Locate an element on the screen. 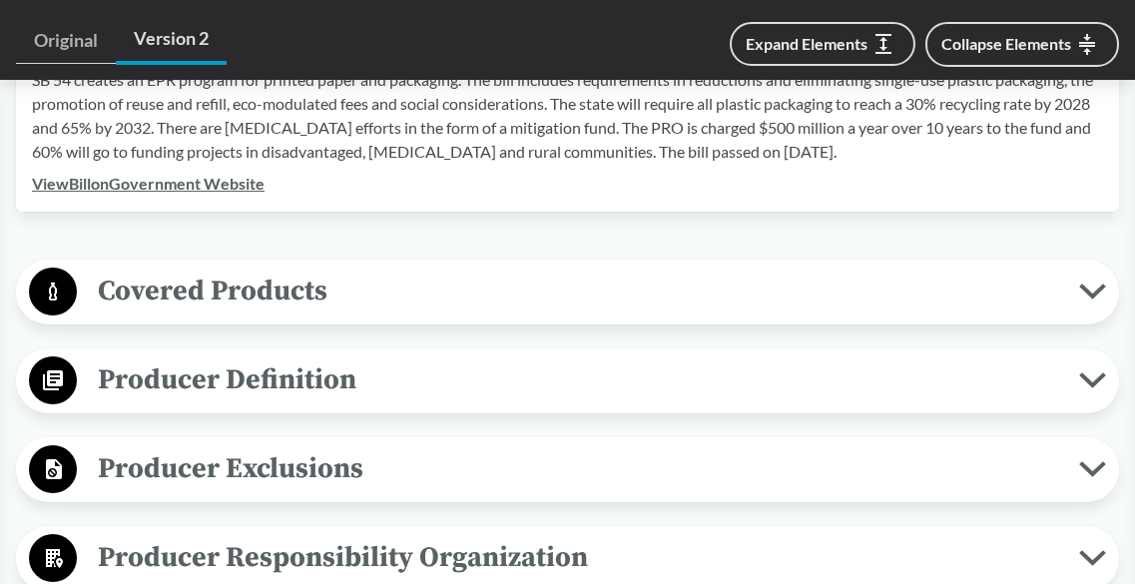 The height and width of the screenshot is (584, 1135). button: Covered Products is located at coordinates (567, 292).